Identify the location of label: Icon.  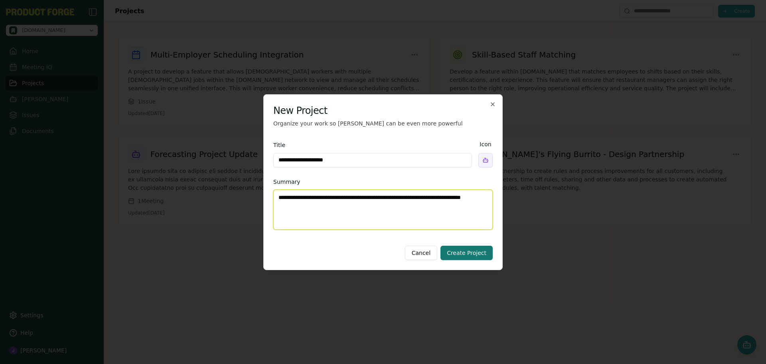
(485, 144).